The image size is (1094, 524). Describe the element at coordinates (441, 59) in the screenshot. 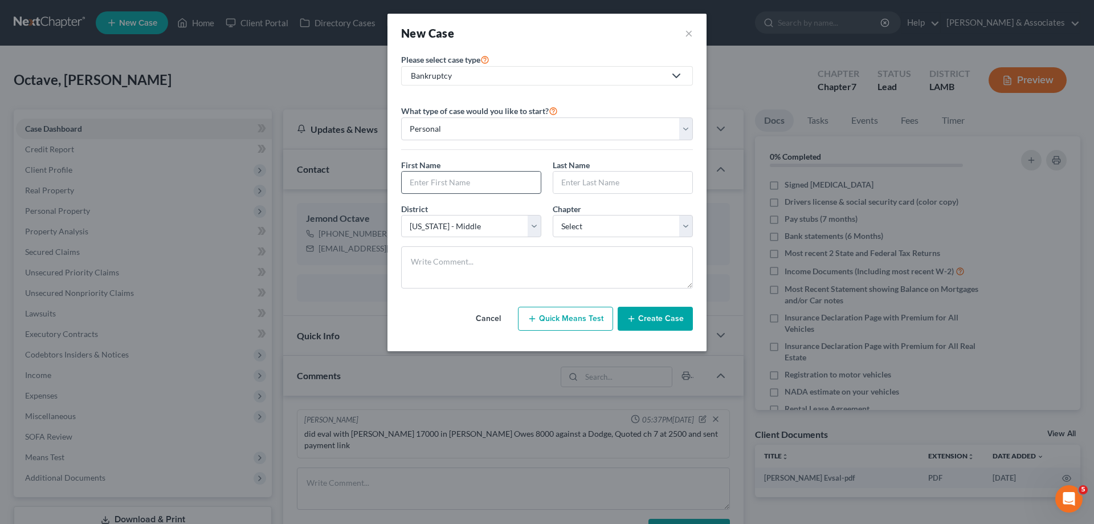

I see `span: Please select case type` at that location.